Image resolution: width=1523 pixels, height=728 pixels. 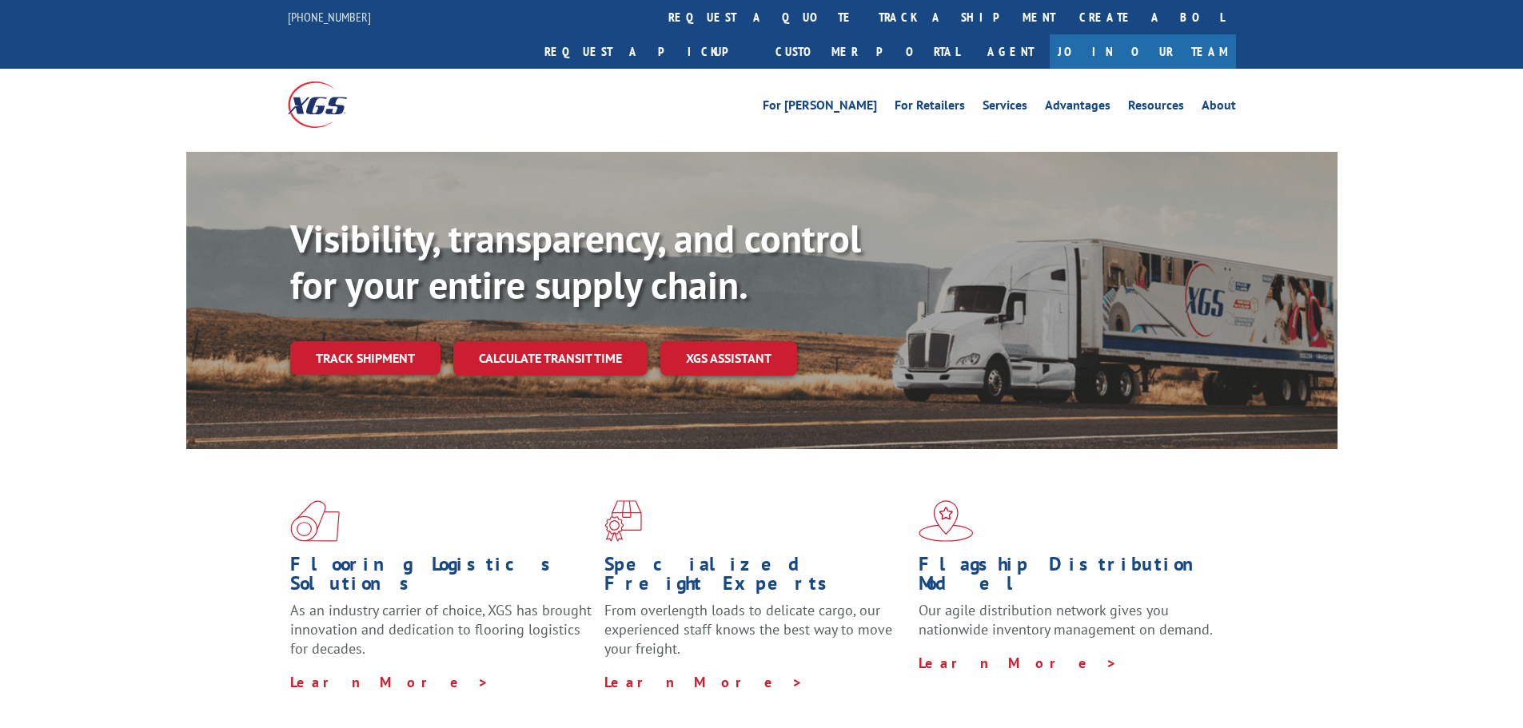 I want to click on img: xgs-icon-focused-on-flooring-red, so click(x=623, y=521).